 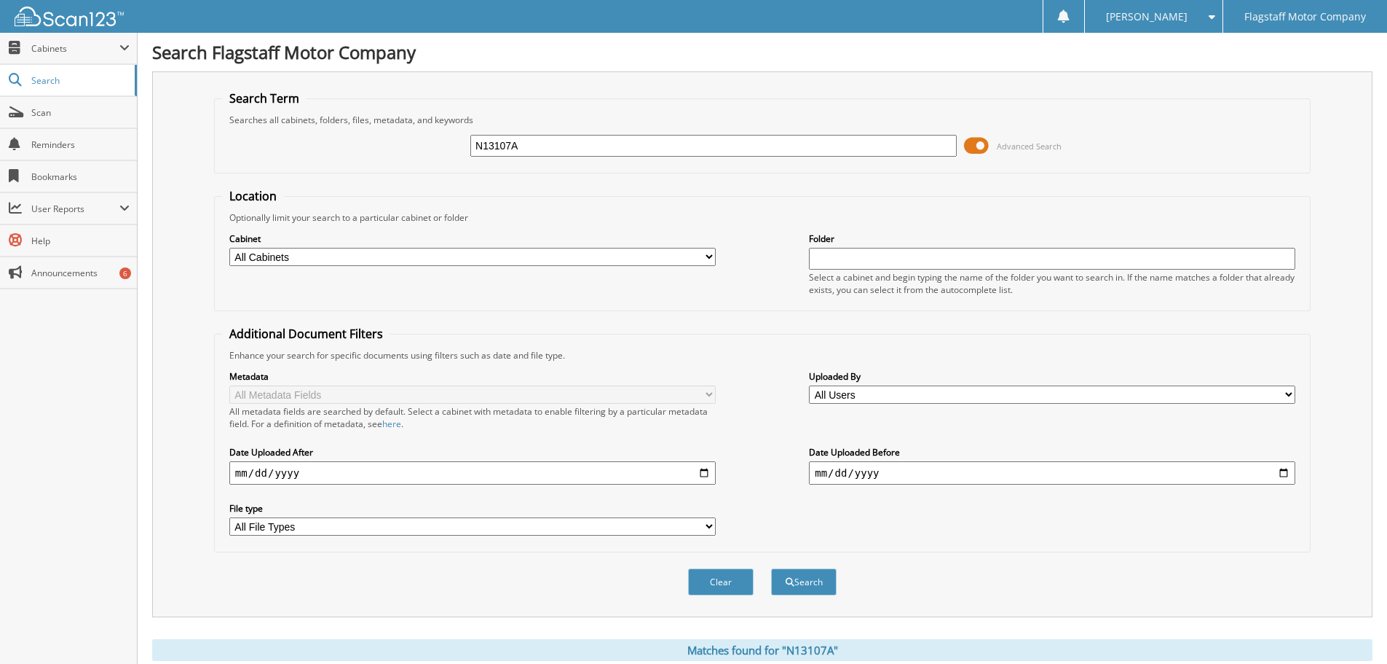 I want to click on span: Help, so click(x=80, y=240).